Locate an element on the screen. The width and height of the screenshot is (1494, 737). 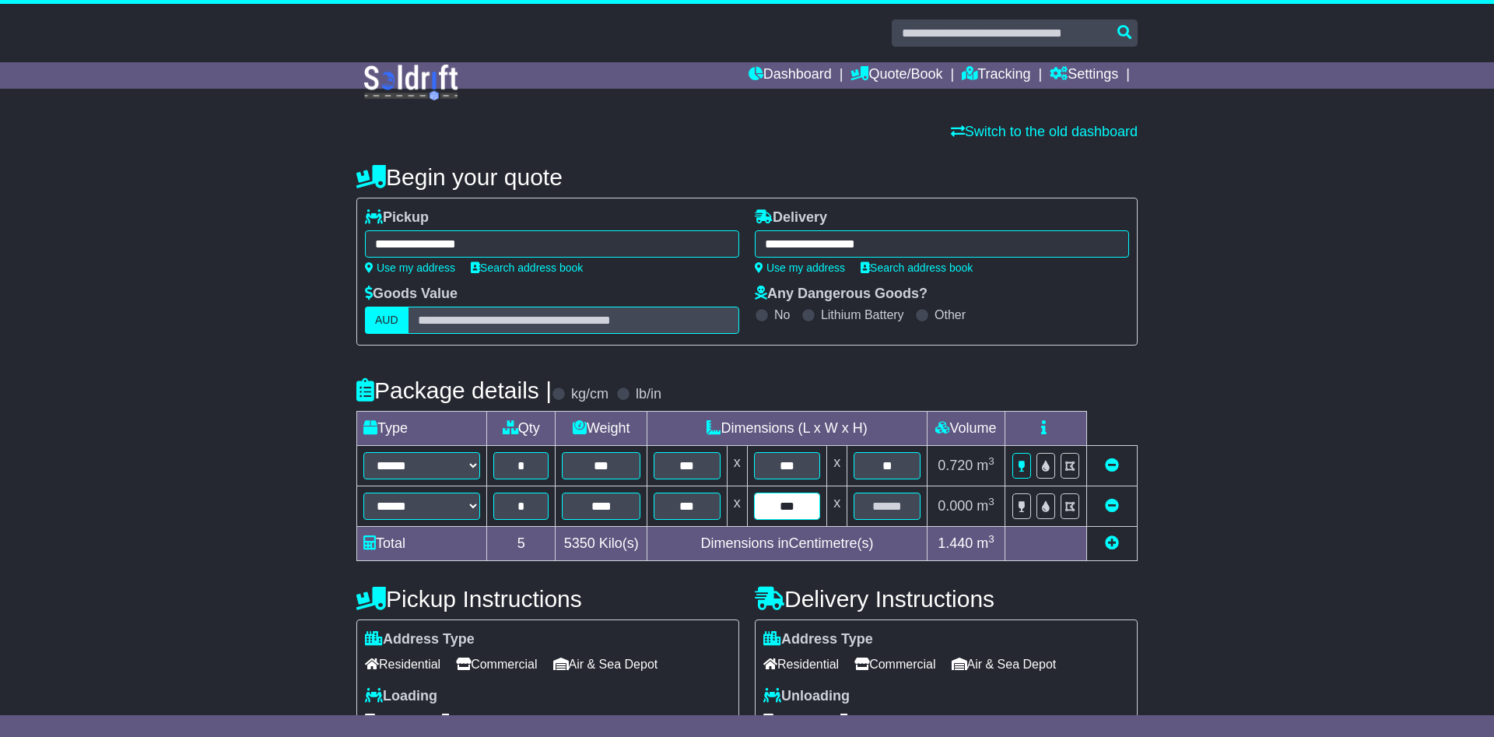
label: Unloading is located at coordinates (806, 696).